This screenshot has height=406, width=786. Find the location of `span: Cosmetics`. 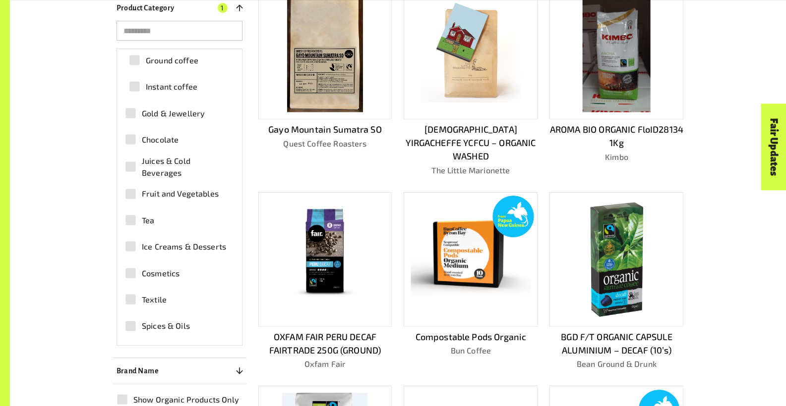

span: Cosmetics is located at coordinates (161, 274).